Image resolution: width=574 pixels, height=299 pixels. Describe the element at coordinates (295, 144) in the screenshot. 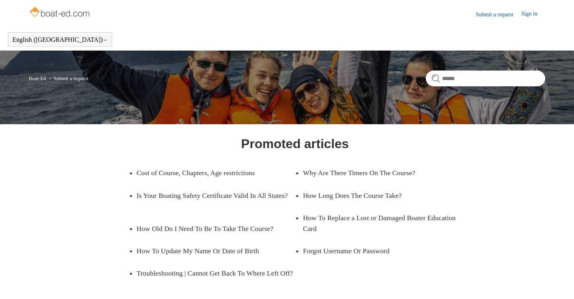

I see `h1: Promoted articles` at that location.